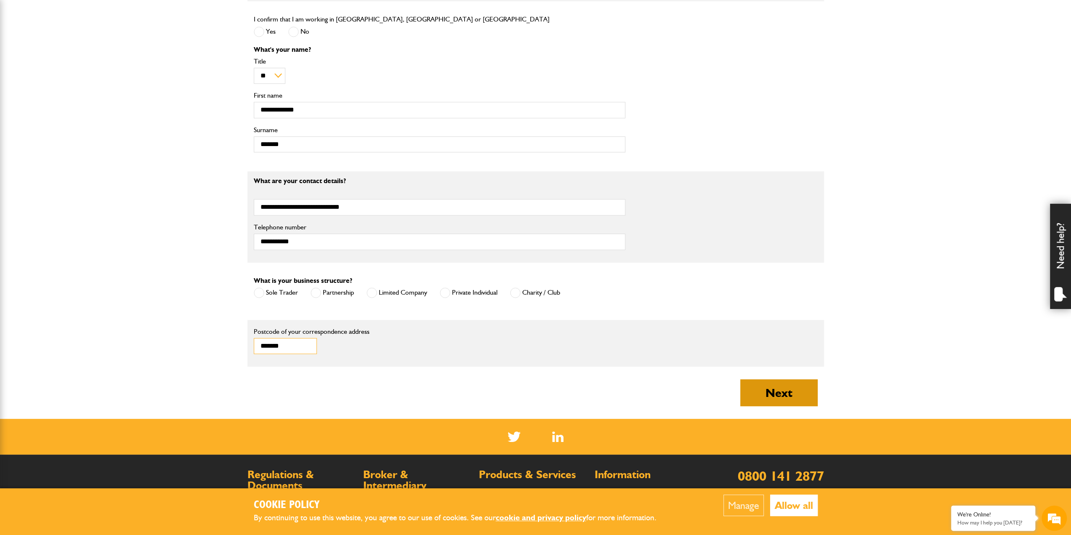 Image resolution: width=1071 pixels, height=535 pixels. Describe the element at coordinates (417, 480) in the screenshot. I see `h2: Broker & Intermediary` at that location.